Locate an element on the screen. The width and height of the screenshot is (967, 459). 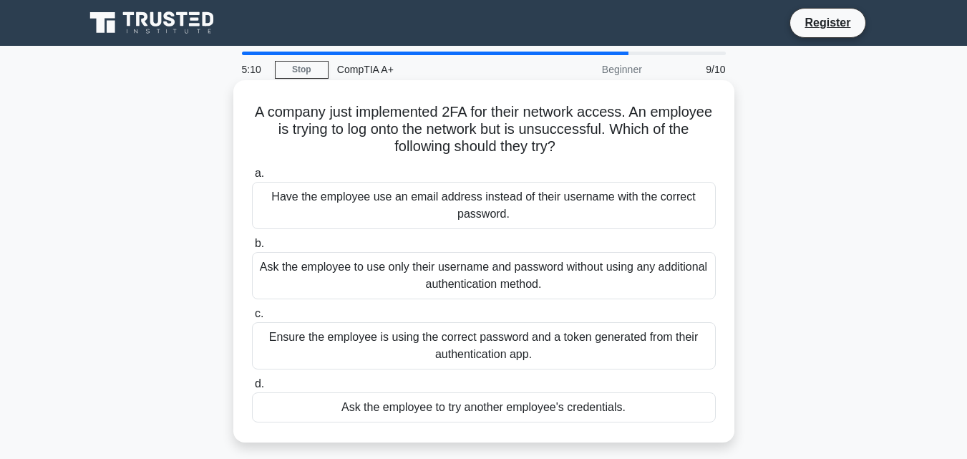
div: CompTIA A+ is located at coordinates (427, 69).